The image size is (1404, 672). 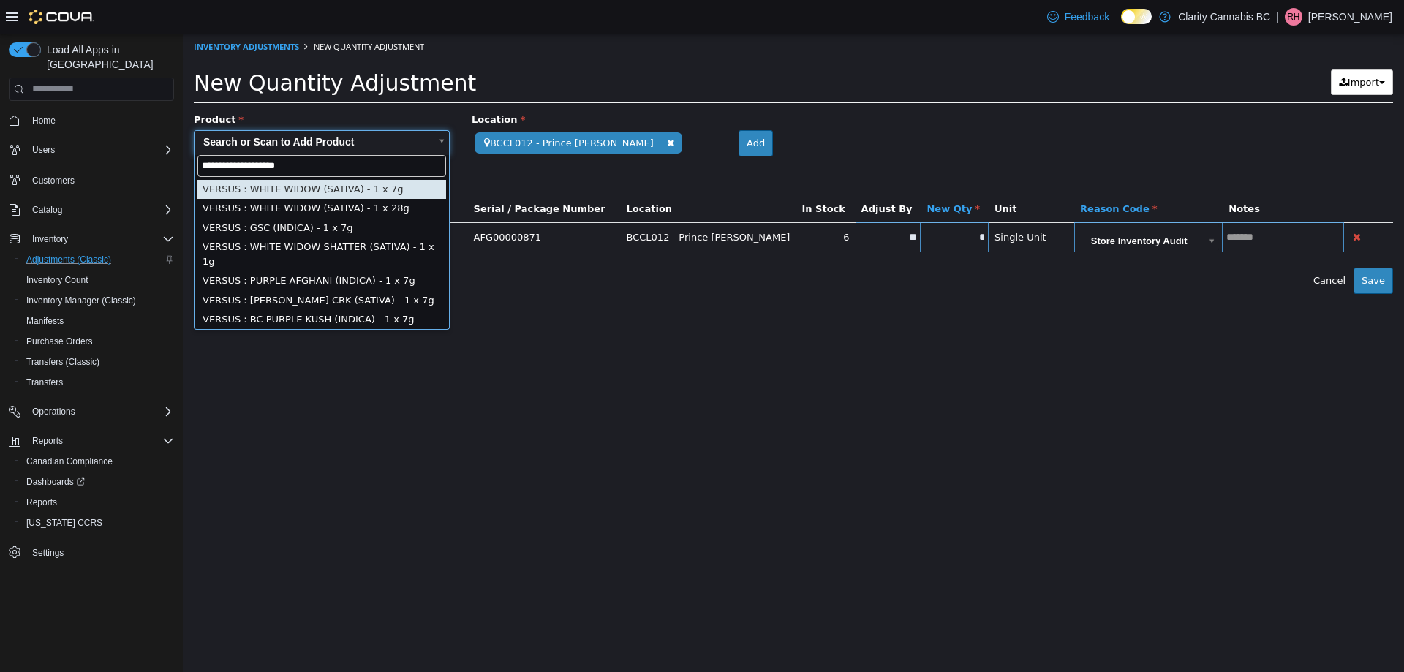 I want to click on div: VERSUS : BC PURPLE KUSH (INDICA) - 1 x 7g, so click(x=139, y=286).